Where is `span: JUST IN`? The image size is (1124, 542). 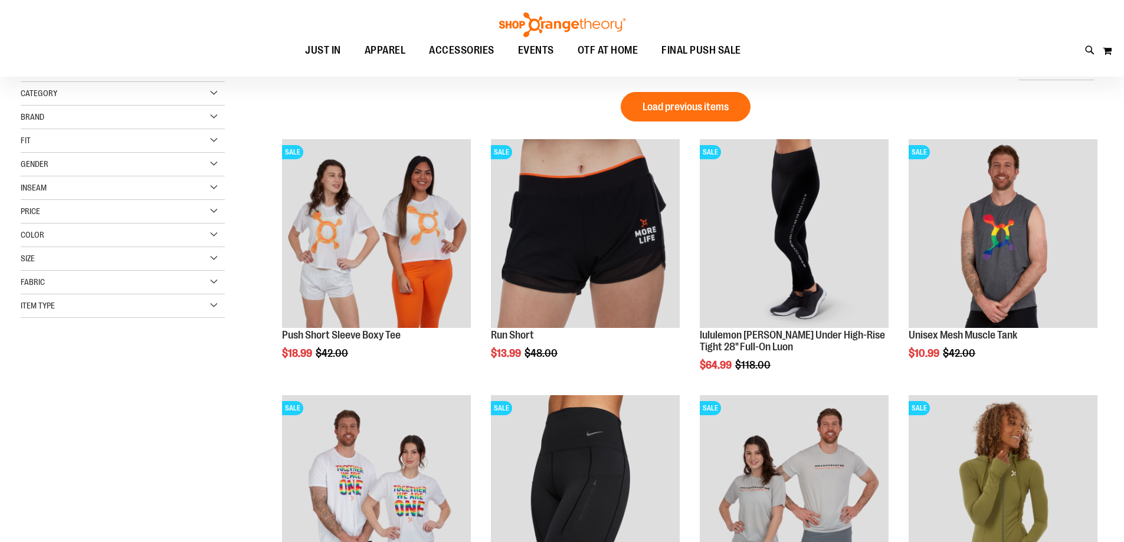 span: JUST IN is located at coordinates (323, 50).